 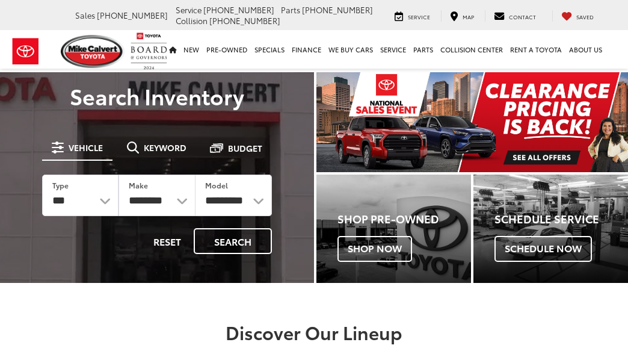 I want to click on a: New, so click(x=191, y=49).